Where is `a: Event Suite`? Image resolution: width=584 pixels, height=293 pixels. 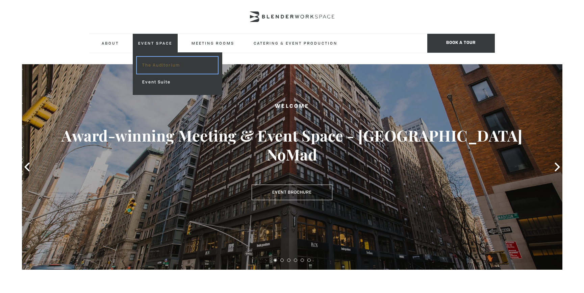
a: Event Suite is located at coordinates (177, 82).